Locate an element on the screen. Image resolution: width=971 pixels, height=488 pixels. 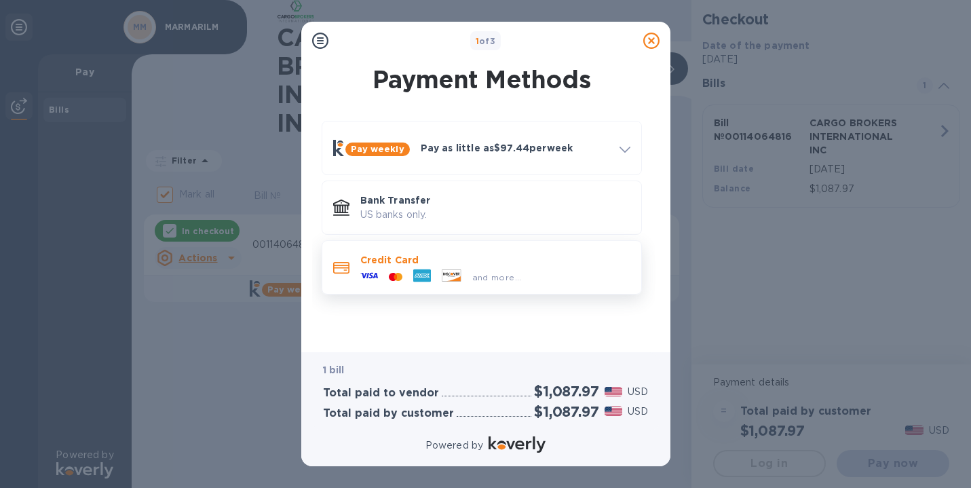
h1: Payment Methods is located at coordinates (482, 79).